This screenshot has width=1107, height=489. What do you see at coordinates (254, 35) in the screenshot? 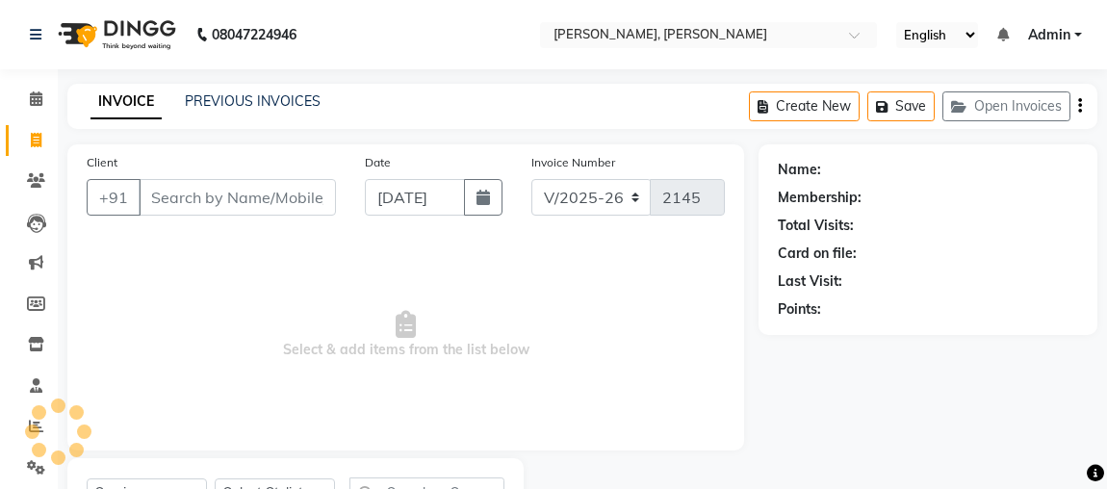
I see `b: 08047224946` at bounding box center [254, 35].